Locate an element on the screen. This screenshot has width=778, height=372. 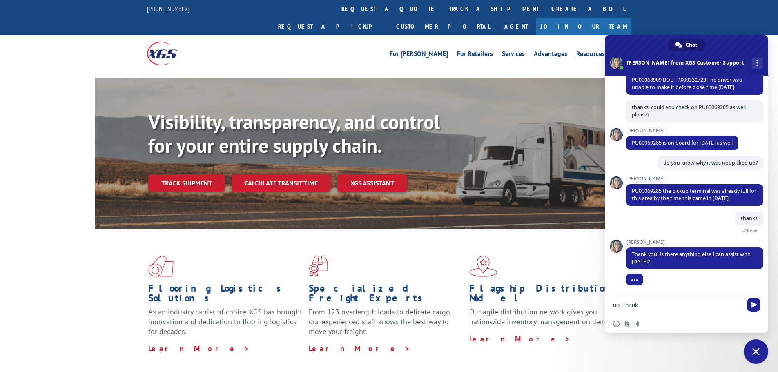
h1: Flagship Distribution Model is located at coordinates (546, 295).